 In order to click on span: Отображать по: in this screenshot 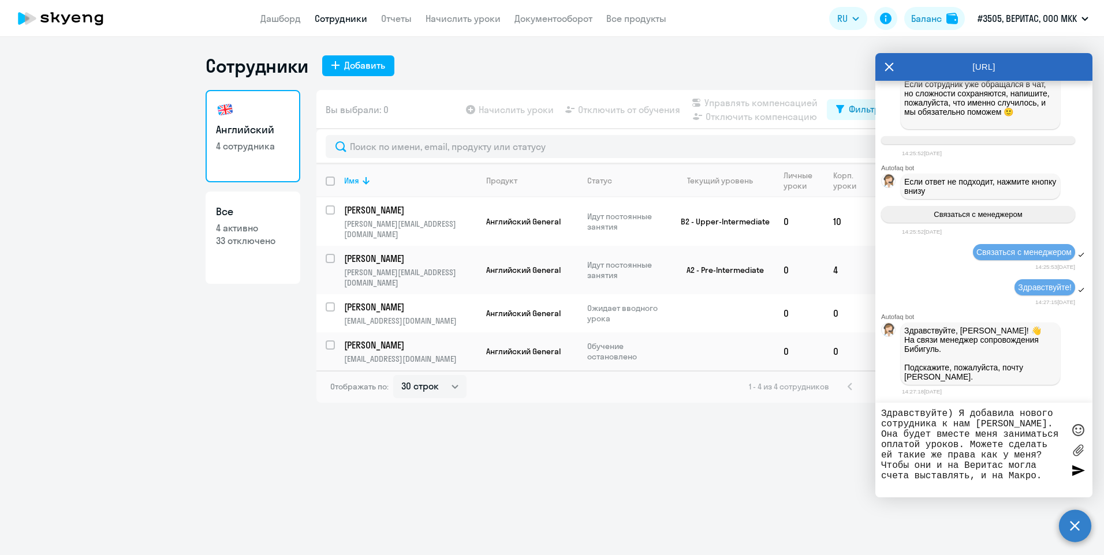, I will do `click(359, 387)`.